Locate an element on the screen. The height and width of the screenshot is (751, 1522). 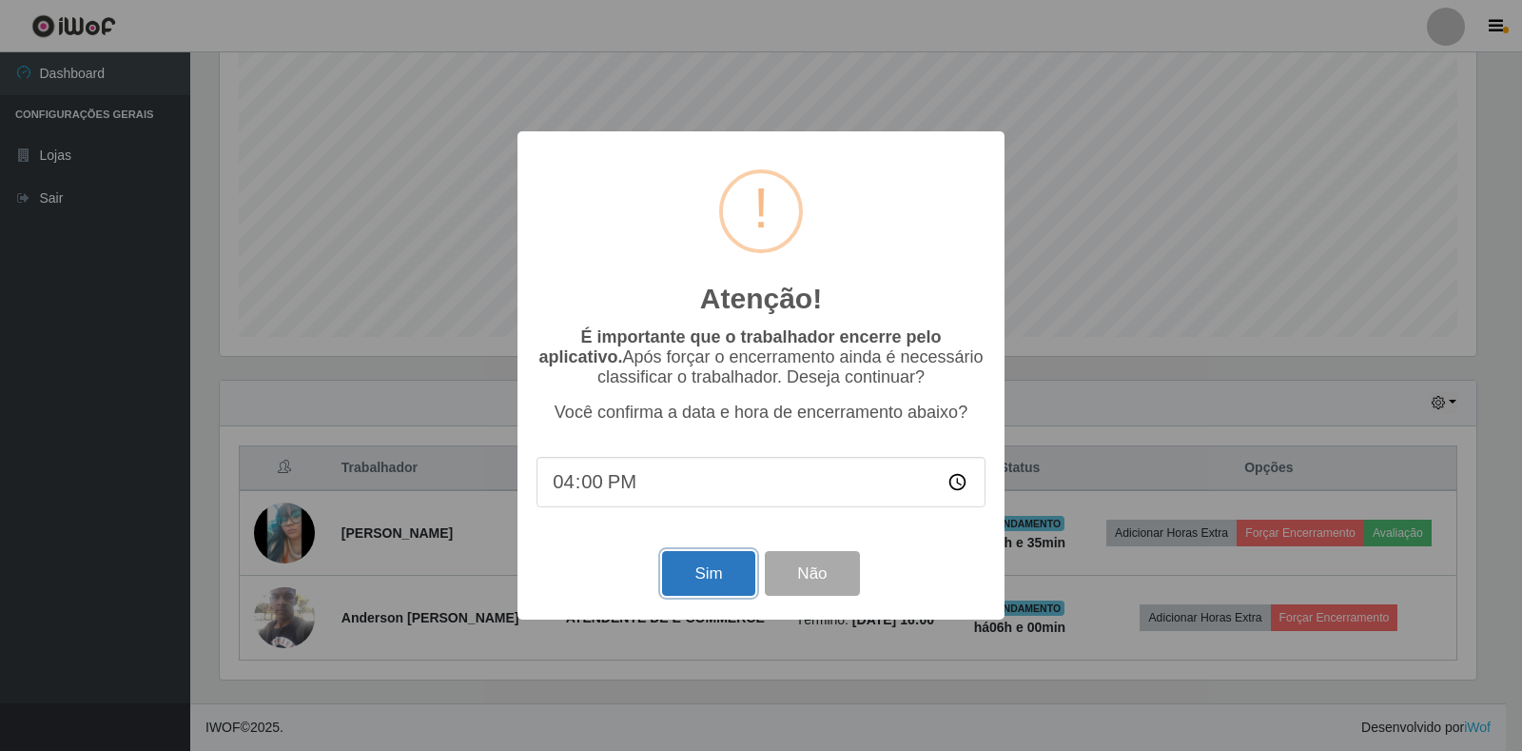
p: Você confirma a data e hora de encerramento abaixo? is located at coordinates (761, 412).